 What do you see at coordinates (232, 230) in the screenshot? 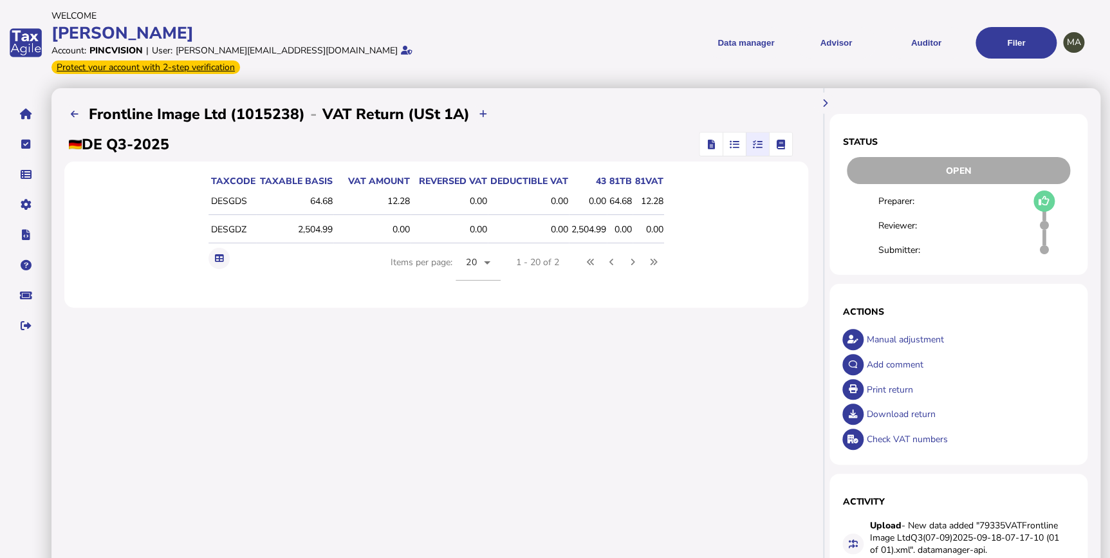
I see `td: DESGDZ` at bounding box center [232, 230].